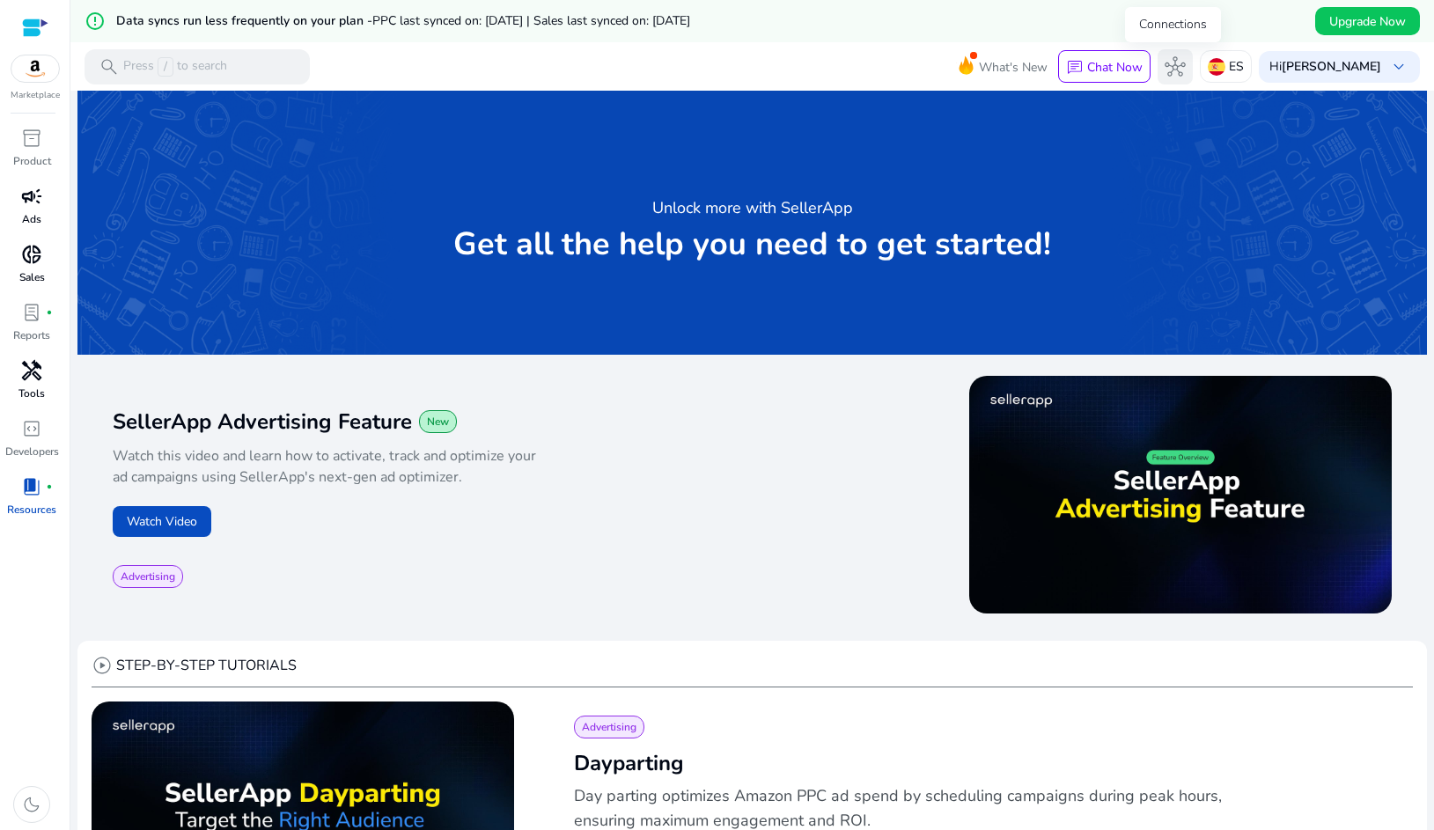 This screenshot has width=1434, height=830. I want to click on button: hub, so click(1175, 67).